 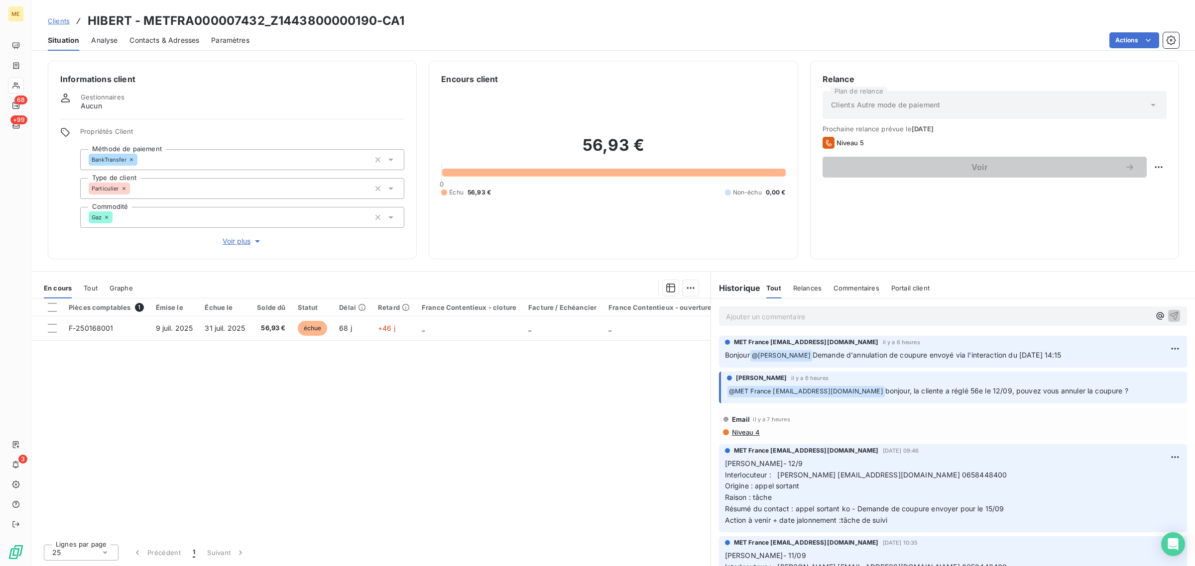 What do you see at coordinates (994, 79) in the screenshot?
I see `h6: Relance` at bounding box center [994, 79].